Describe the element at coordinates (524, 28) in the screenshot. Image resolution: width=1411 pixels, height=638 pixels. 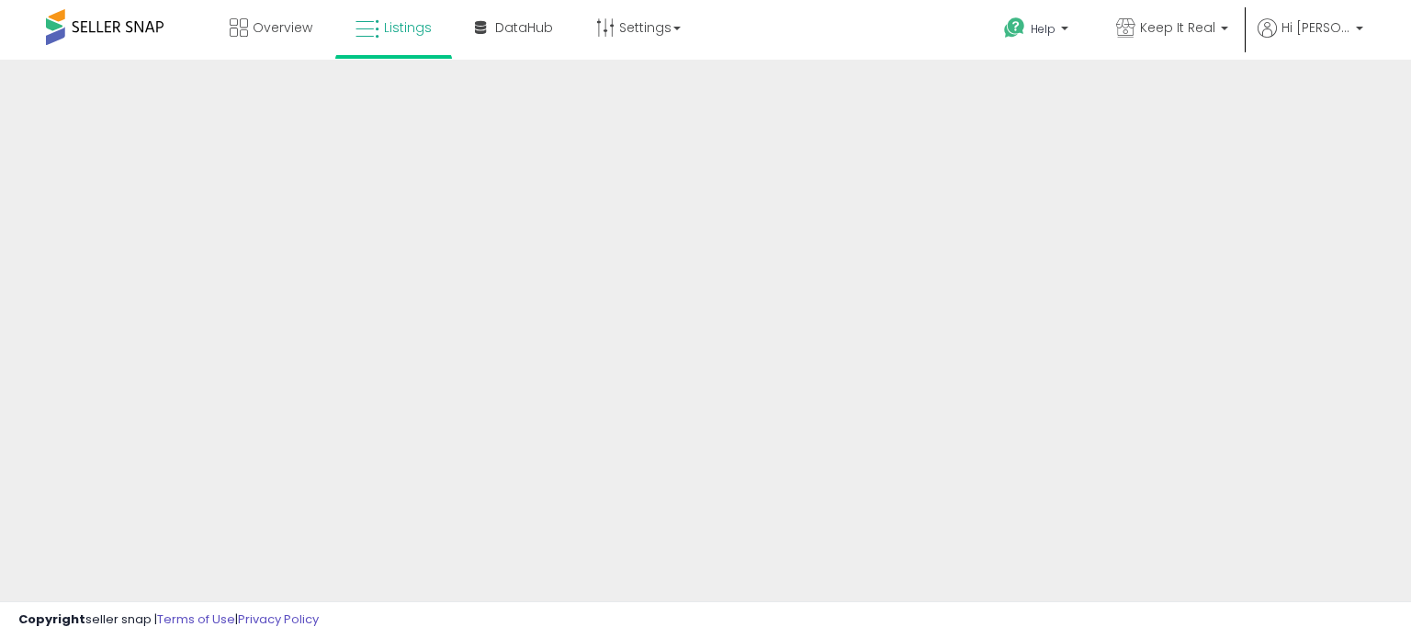
I see `span: DataHub` at that location.